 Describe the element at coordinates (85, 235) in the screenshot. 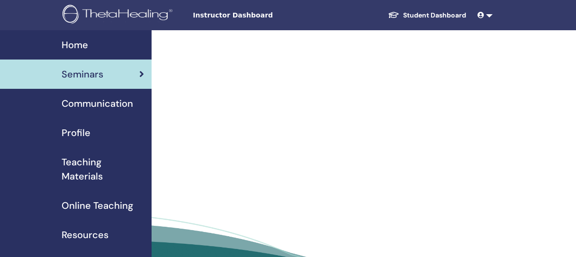

I see `span: Resources` at that location.